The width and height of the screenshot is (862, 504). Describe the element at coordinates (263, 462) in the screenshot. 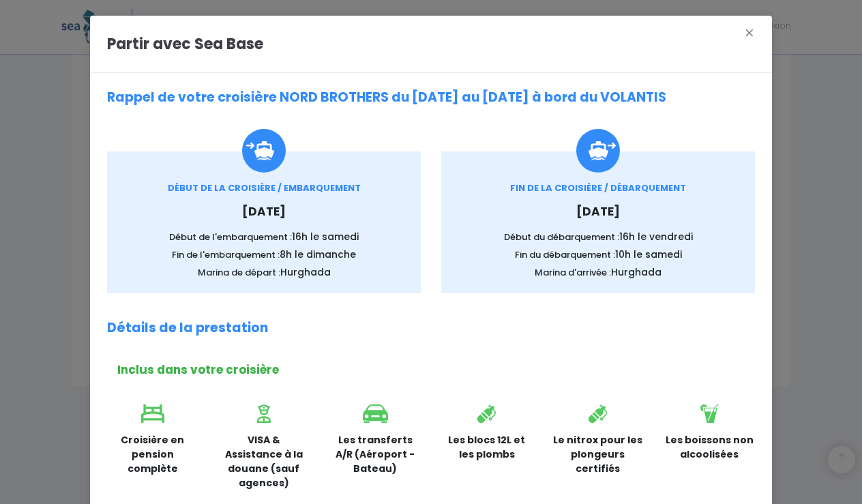

I see `p: VISA & Assistance à la douane (sauf agences)` at that location.